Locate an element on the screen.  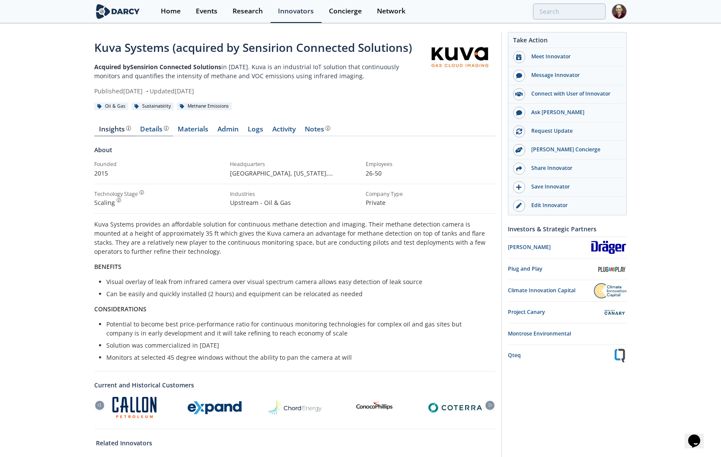
img: Plug and Play is located at coordinates (611, 269).